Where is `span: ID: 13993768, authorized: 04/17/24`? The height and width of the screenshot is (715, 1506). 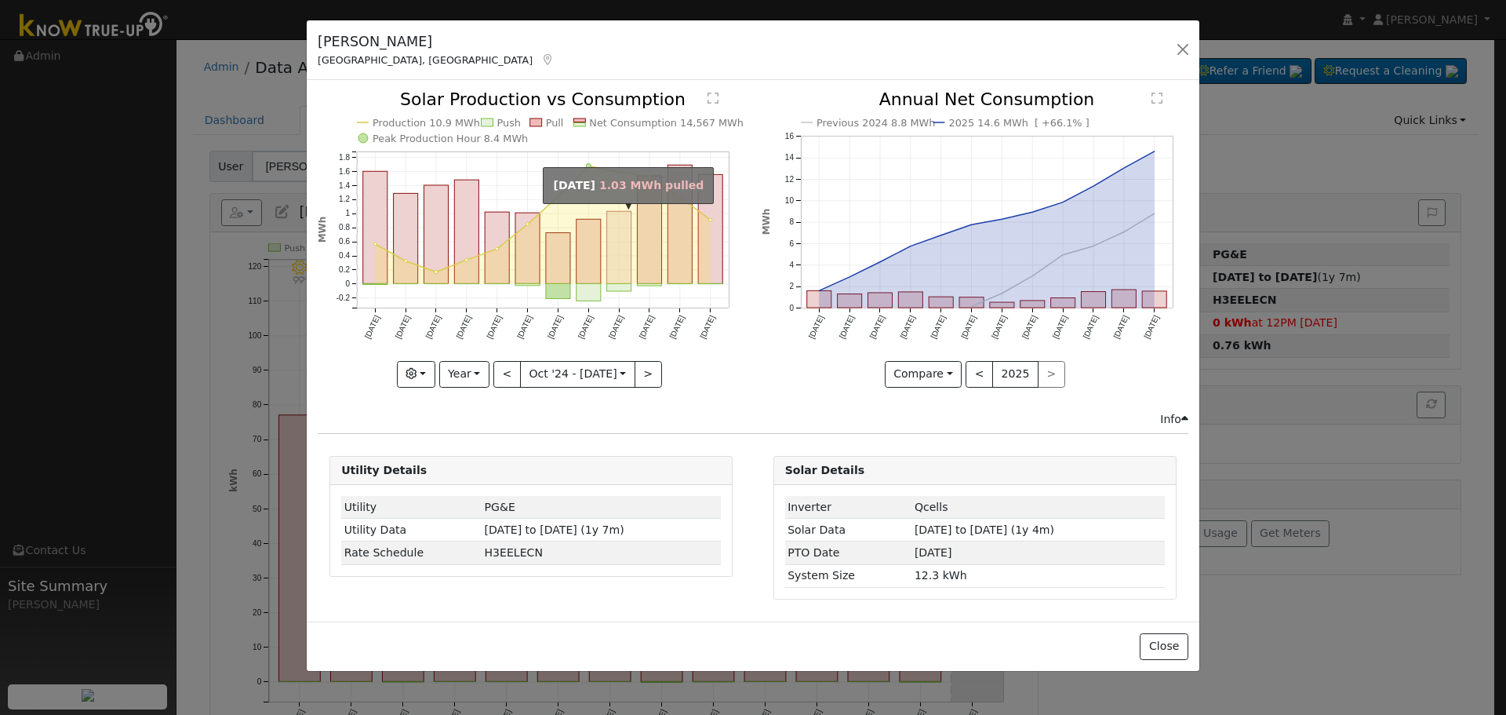 span: ID: 13993768, authorized: 04/17/24 is located at coordinates (500, 507).